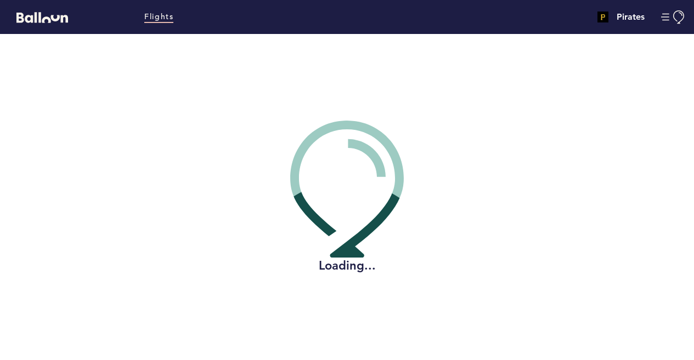 This screenshot has height=360, width=694. I want to click on button: Manage Account, so click(673, 17).